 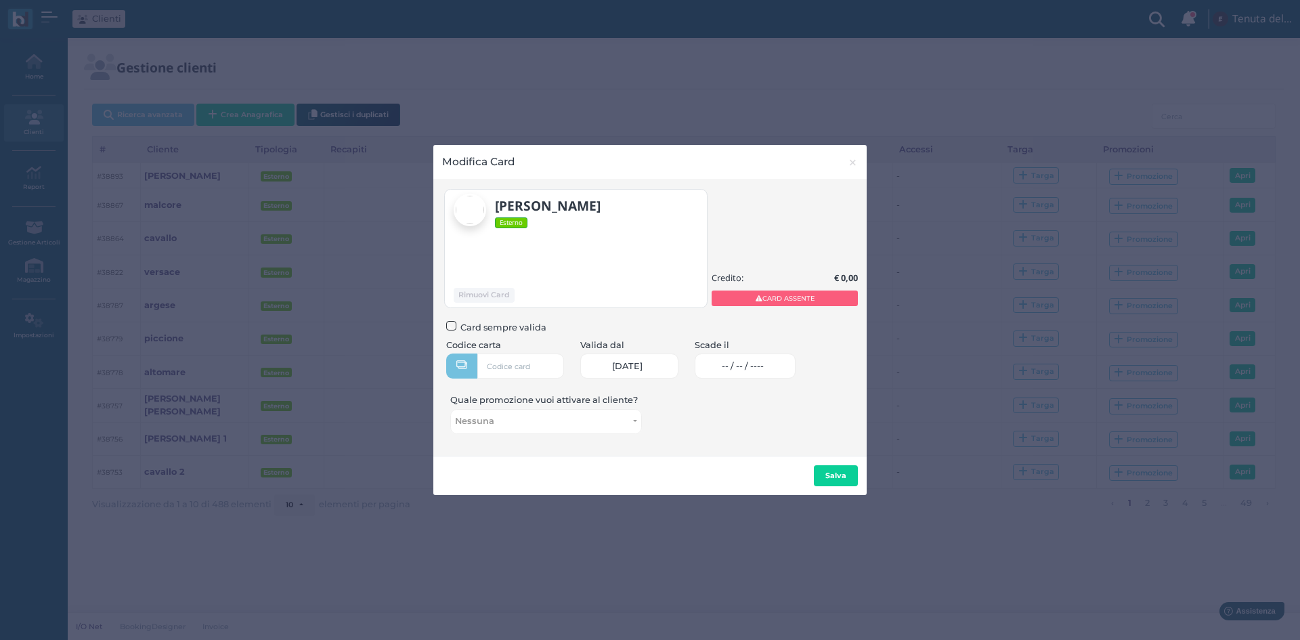 I want to click on h4: Modifica Card, so click(x=478, y=161).